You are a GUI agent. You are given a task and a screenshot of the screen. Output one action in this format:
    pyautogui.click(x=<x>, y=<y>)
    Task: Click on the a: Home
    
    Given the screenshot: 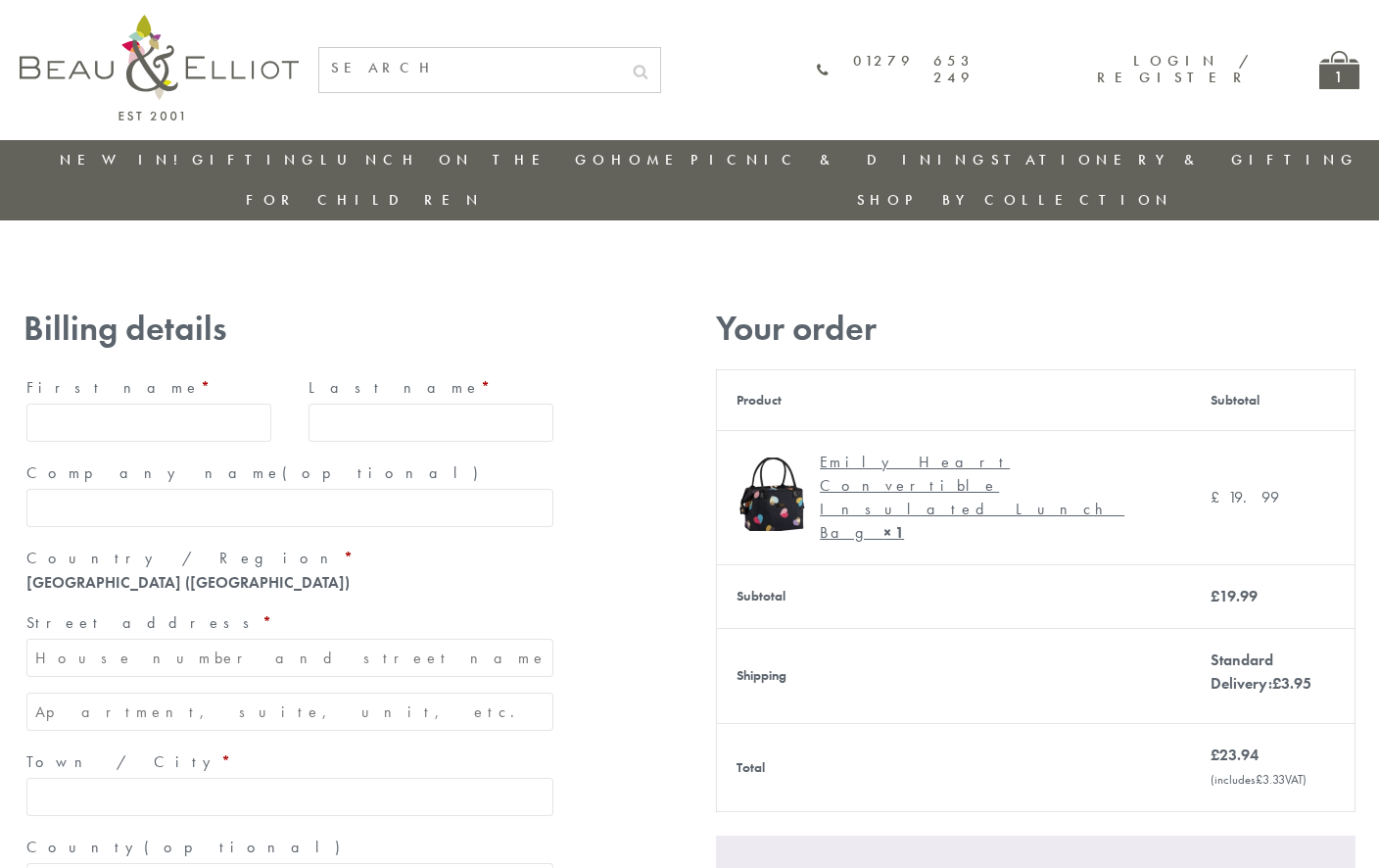 What is the action you would take?
    pyautogui.click(x=651, y=160)
    